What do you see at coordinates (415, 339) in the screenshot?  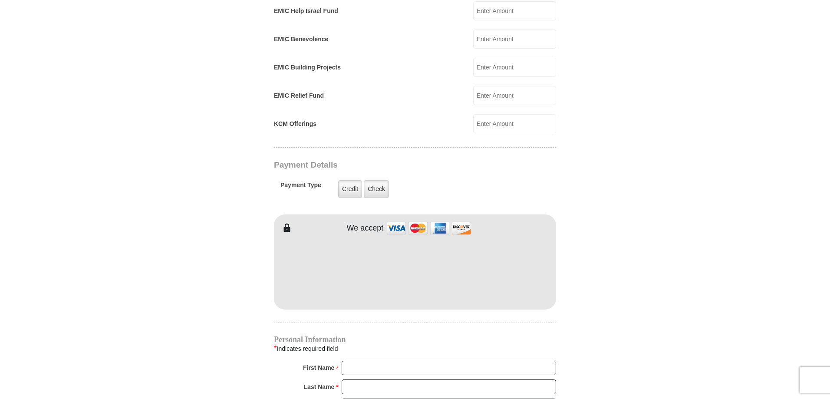 I see `h4: Personal Information` at bounding box center [415, 339].